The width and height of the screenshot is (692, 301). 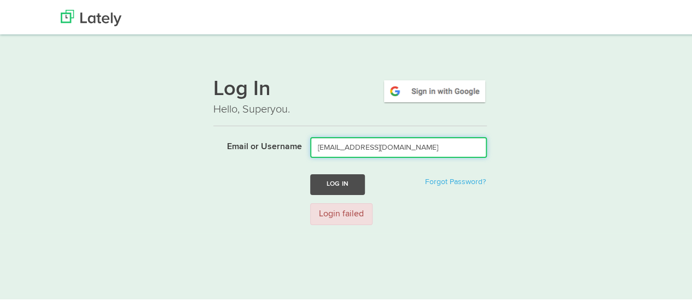 I want to click on div: Login failed, so click(x=341, y=213).